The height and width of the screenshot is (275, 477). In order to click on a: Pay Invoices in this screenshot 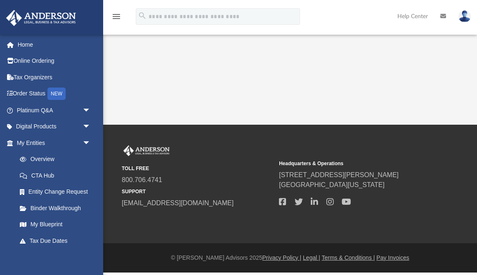, I will do `click(392, 258)`.